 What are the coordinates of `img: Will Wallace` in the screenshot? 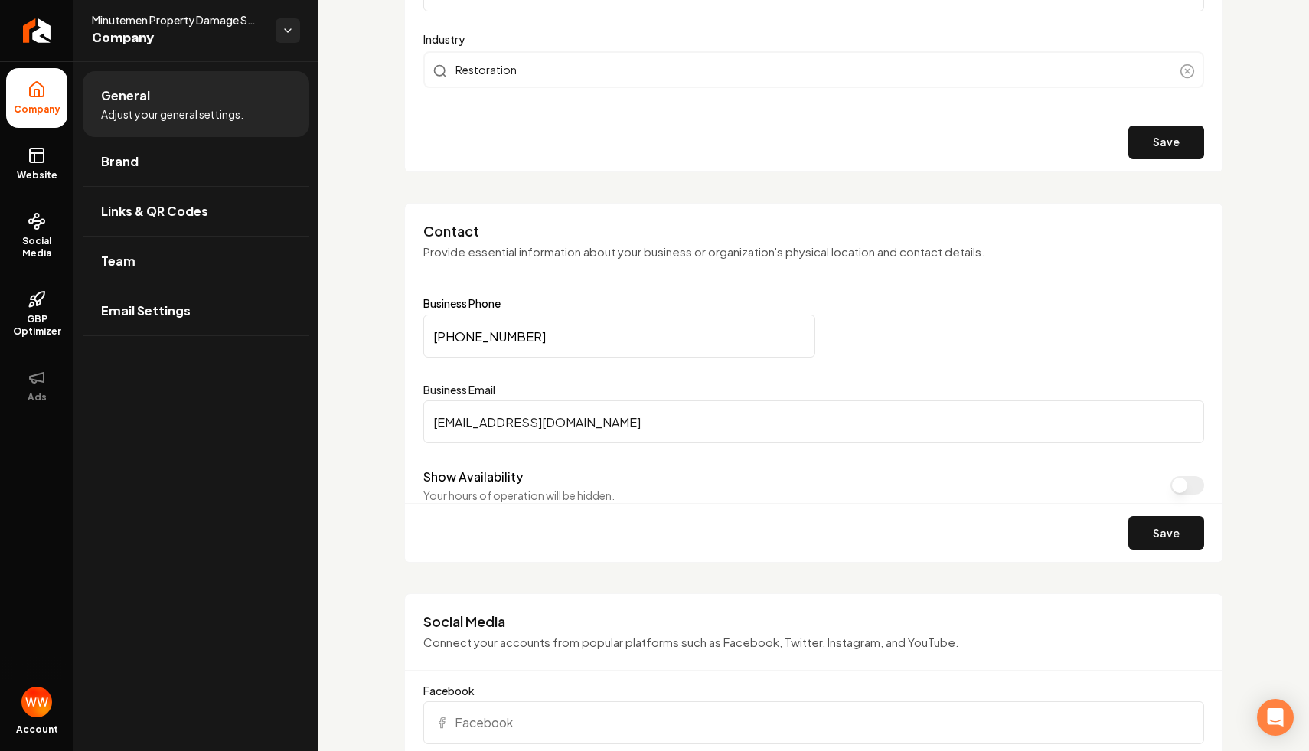 It's located at (37, 702).